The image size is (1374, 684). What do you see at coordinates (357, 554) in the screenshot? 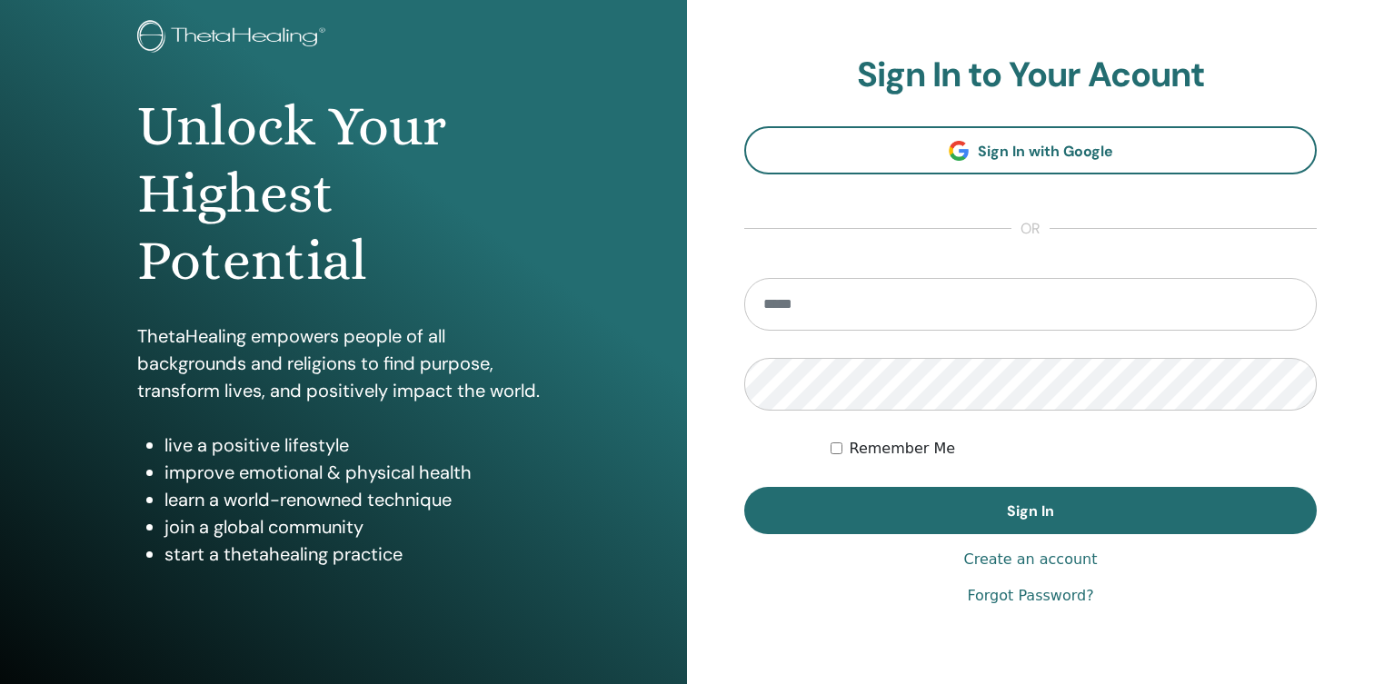
I see `li: start a thetahealing practice` at bounding box center [357, 554].